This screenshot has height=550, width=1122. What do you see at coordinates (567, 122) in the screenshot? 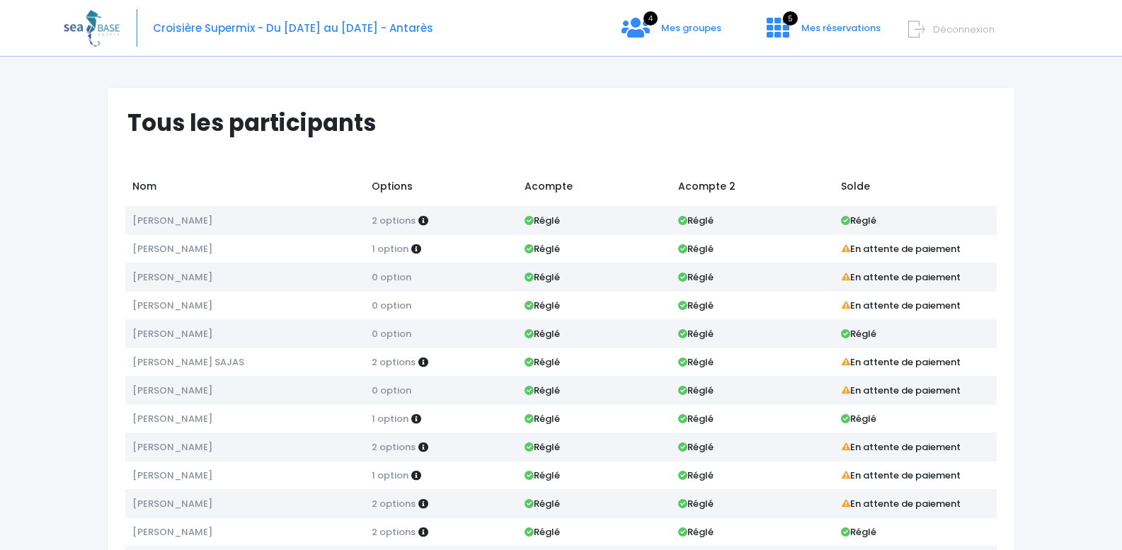
I see `h1: Tous les participants` at bounding box center [567, 122].